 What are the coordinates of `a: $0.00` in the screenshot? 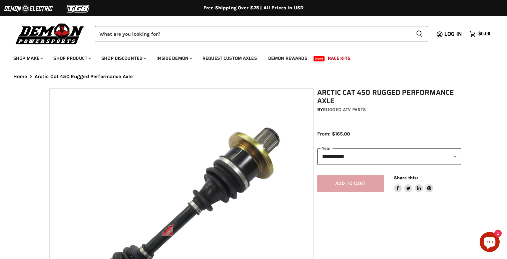 It's located at (480, 34).